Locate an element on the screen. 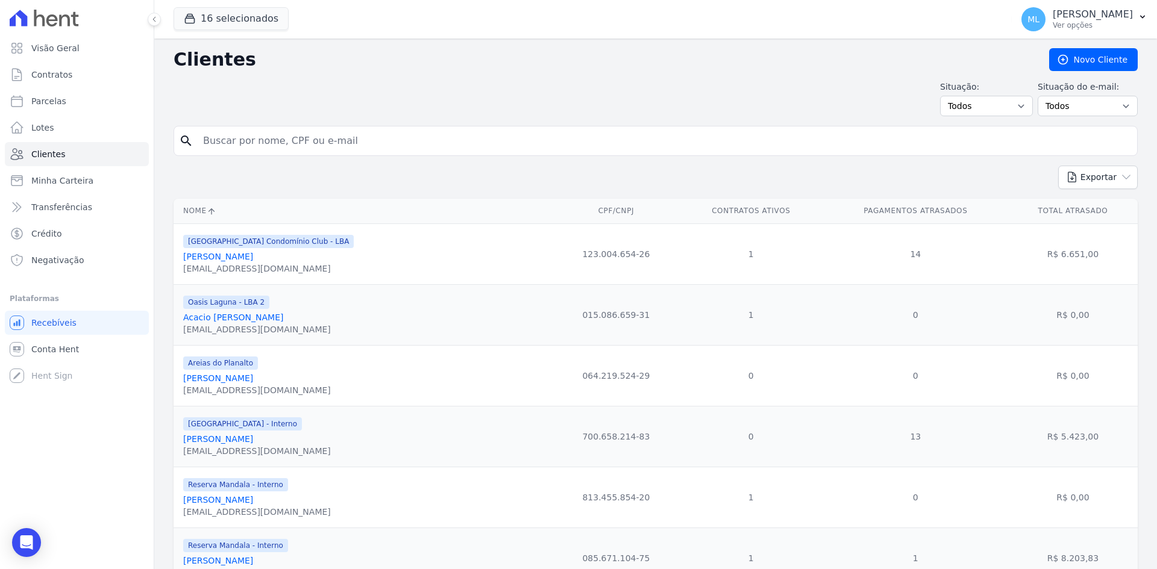 Image resolution: width=1157 pixels, height=569 pixels. th: Total Atrasado is located at coordinates (1073, 211).